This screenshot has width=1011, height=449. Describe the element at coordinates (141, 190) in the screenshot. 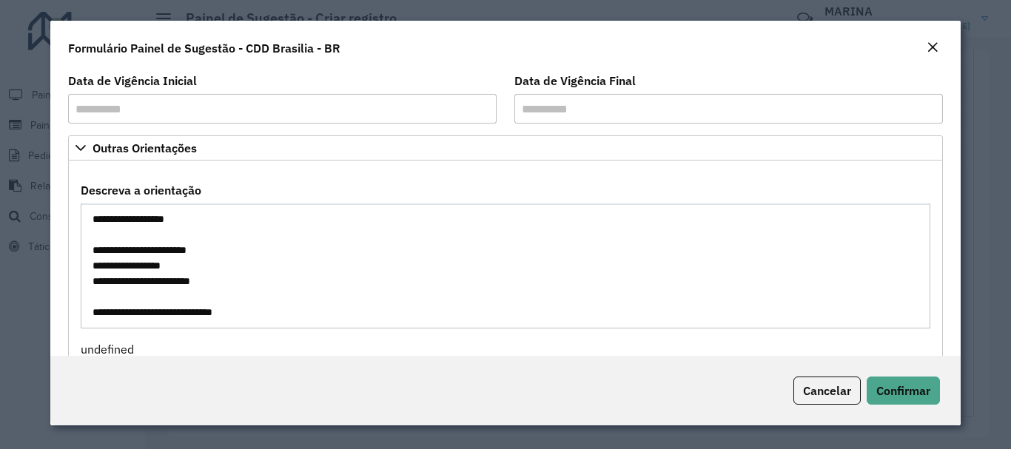

I see `label: Descreva a orientação` at that location.